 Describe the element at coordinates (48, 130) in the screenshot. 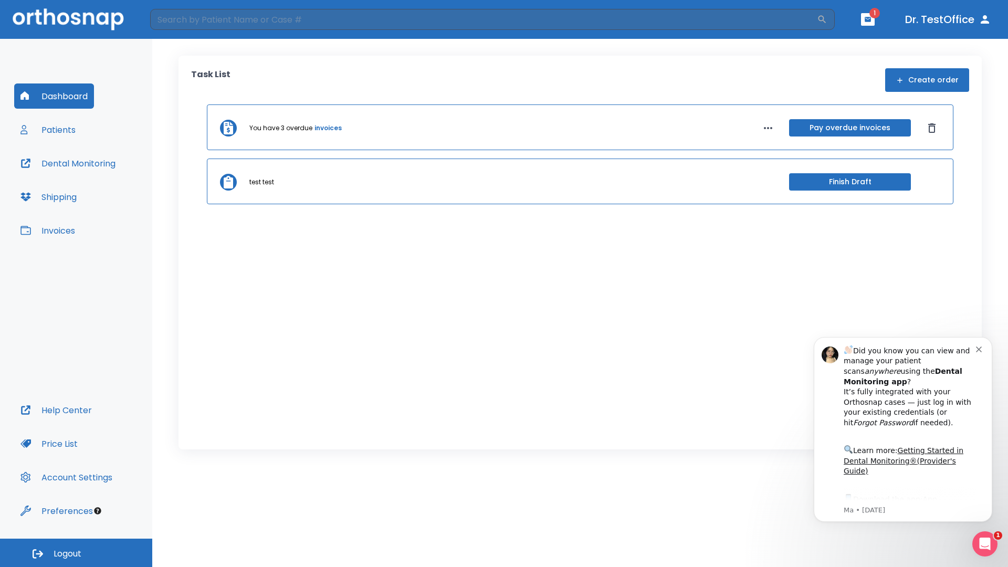

I see `button: Patients` at that location.